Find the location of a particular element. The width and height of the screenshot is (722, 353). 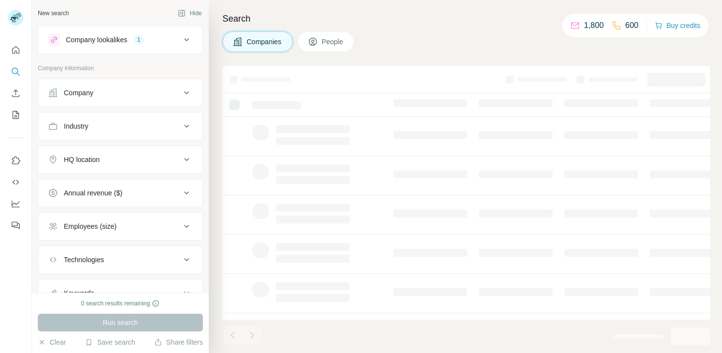

button: Company lookalikes1 is located at coordinates (120, 40).